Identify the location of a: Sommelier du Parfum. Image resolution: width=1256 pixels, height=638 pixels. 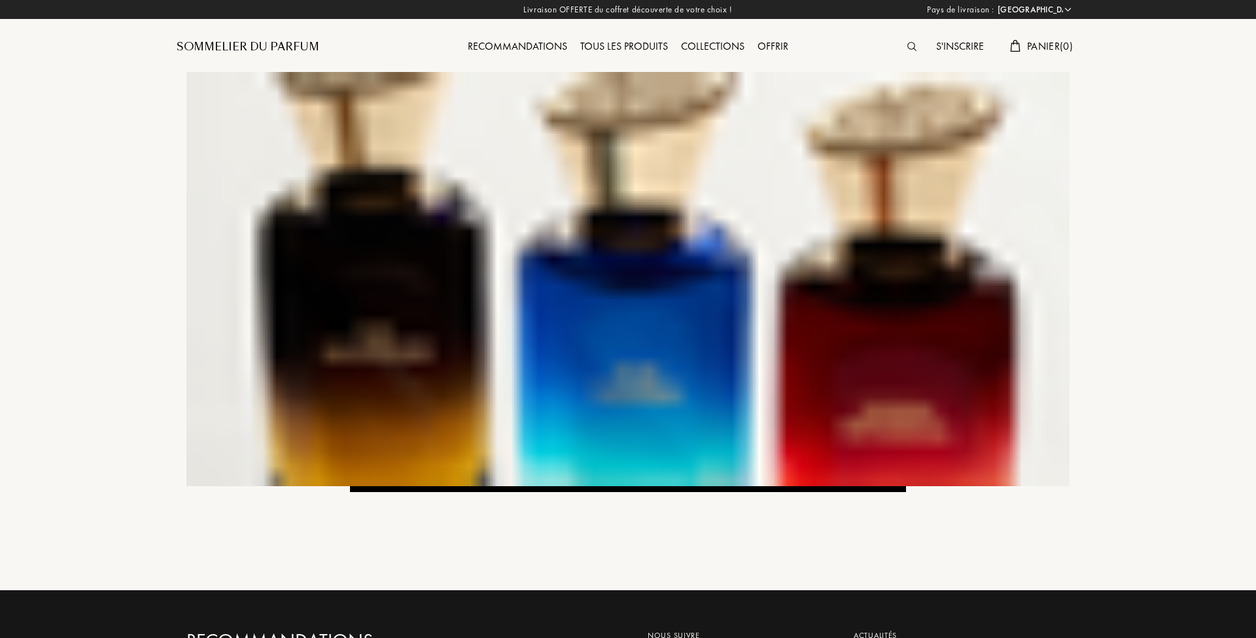
(248, 47).